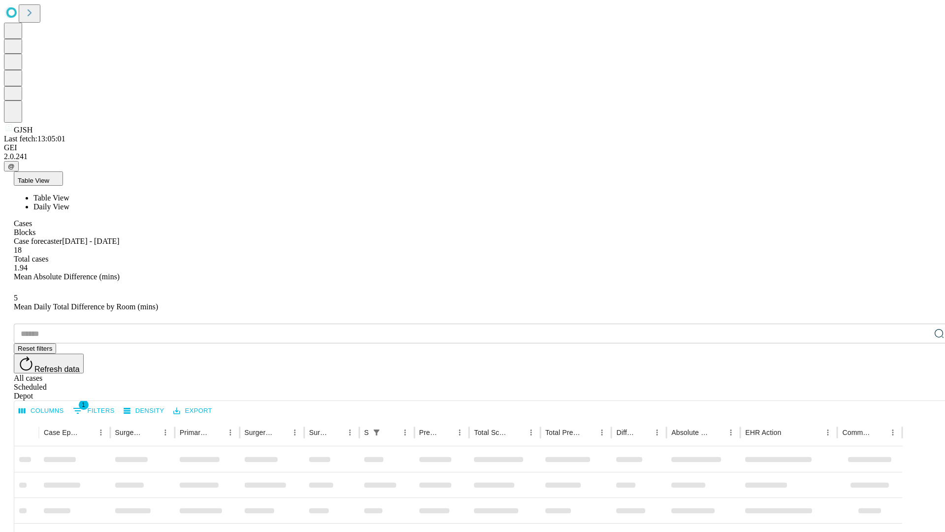 The height and width of the screenshot is (532, 945). What do you see at coordinates (21, 267) in the screenshot?
I see `span: 1.94` at bounding box center [21, 267].